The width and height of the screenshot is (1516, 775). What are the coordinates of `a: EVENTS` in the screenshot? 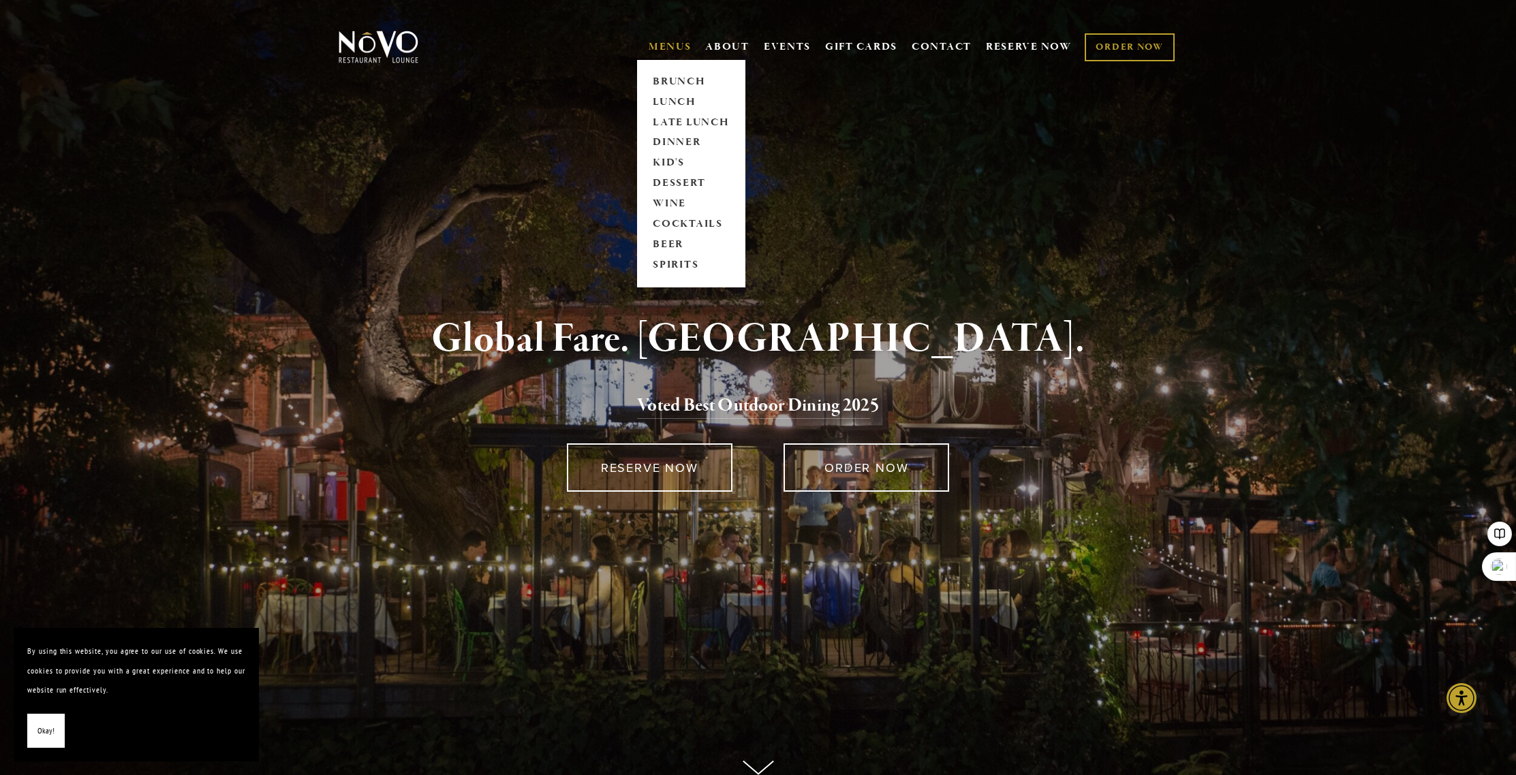 It's located at (787, 47).